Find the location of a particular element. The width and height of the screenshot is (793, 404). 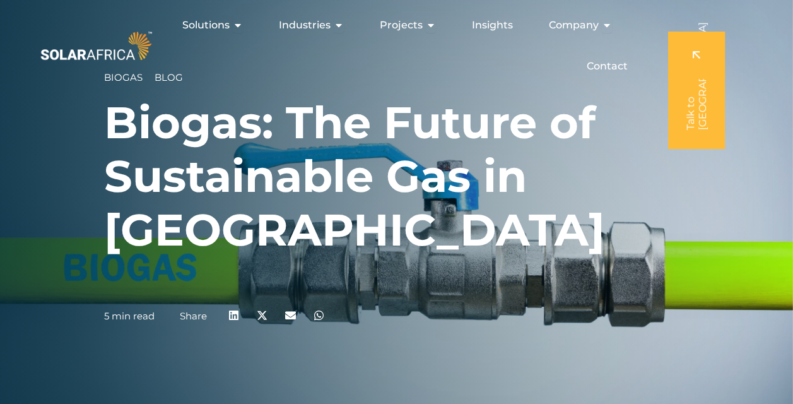

span: Industries is located at coordinates (305, 25).